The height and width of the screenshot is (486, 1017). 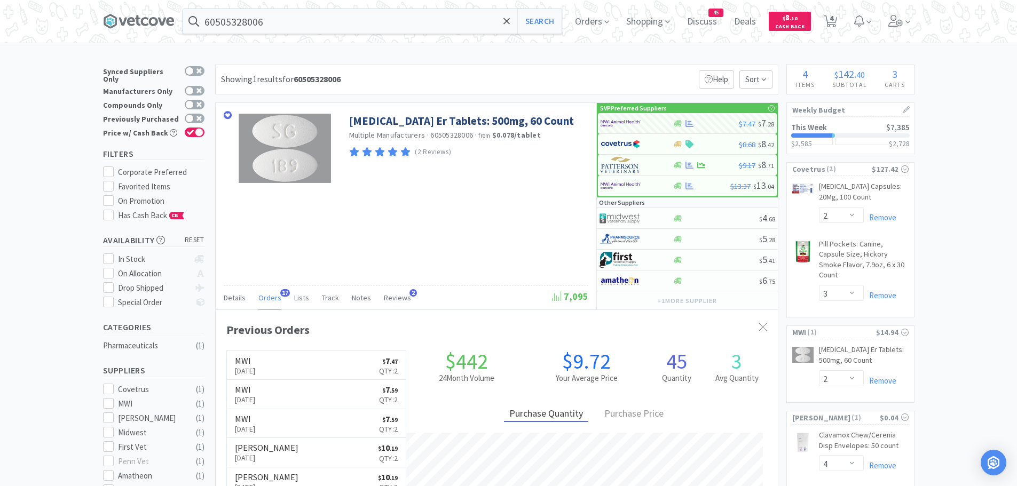 What do you see at coordinates (747, 145) in the screenshot?
I see `span: $8.68` at bounding box center [747, 145].